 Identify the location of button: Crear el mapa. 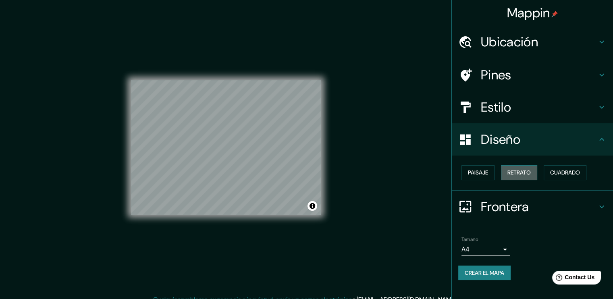
(484, 273).